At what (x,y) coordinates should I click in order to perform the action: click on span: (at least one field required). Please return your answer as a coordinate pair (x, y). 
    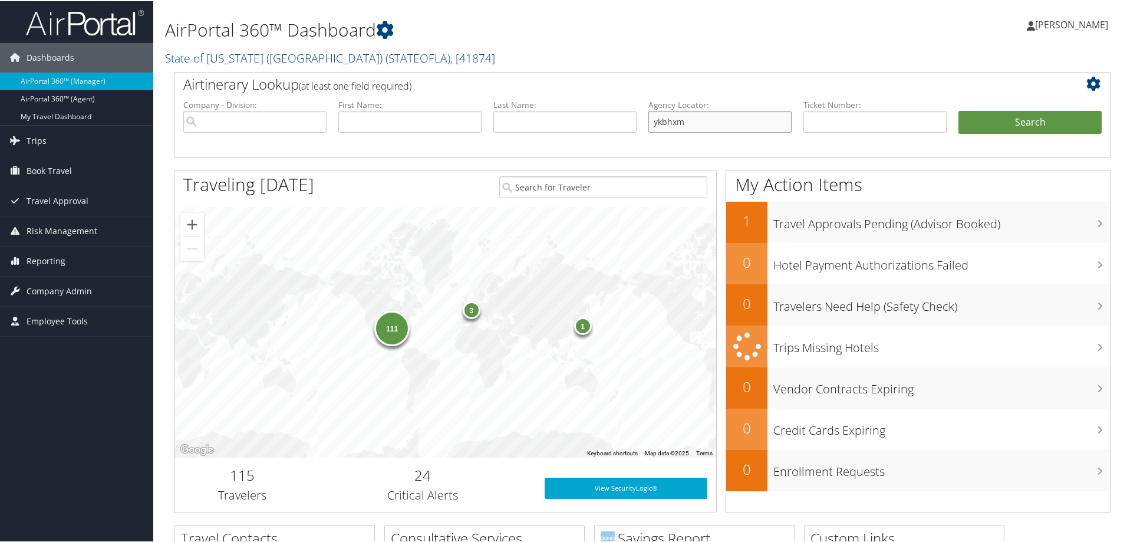
    Looking at the image, I should click on (355, 85).